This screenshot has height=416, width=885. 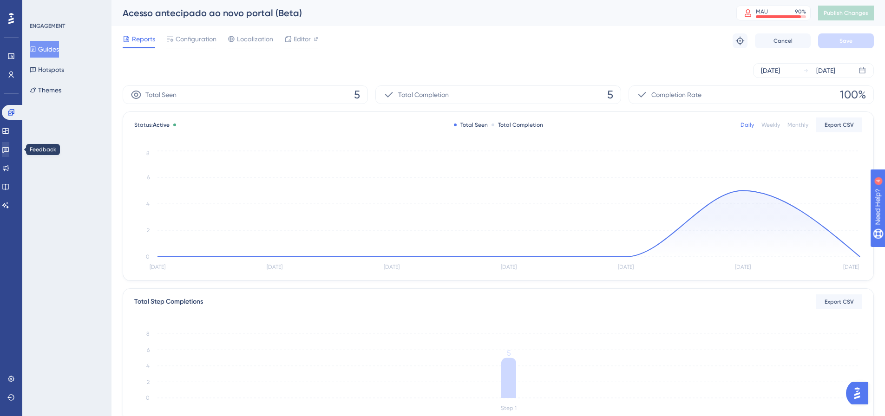 What do you see at coordinates (771, 125) in the screenshot?
I see `div: Weekly` at bounding box center [771, 125].